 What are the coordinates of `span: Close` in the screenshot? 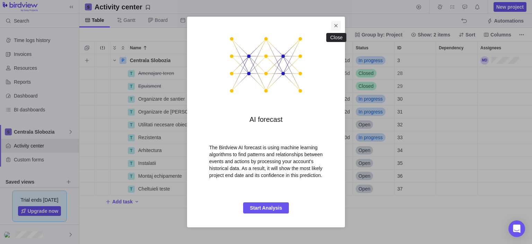 It's located at (336, 26).